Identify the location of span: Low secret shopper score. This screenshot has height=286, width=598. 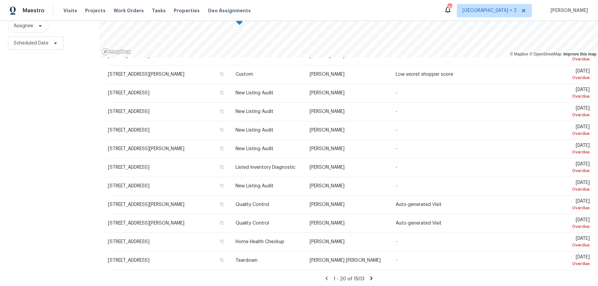
(424, 74).